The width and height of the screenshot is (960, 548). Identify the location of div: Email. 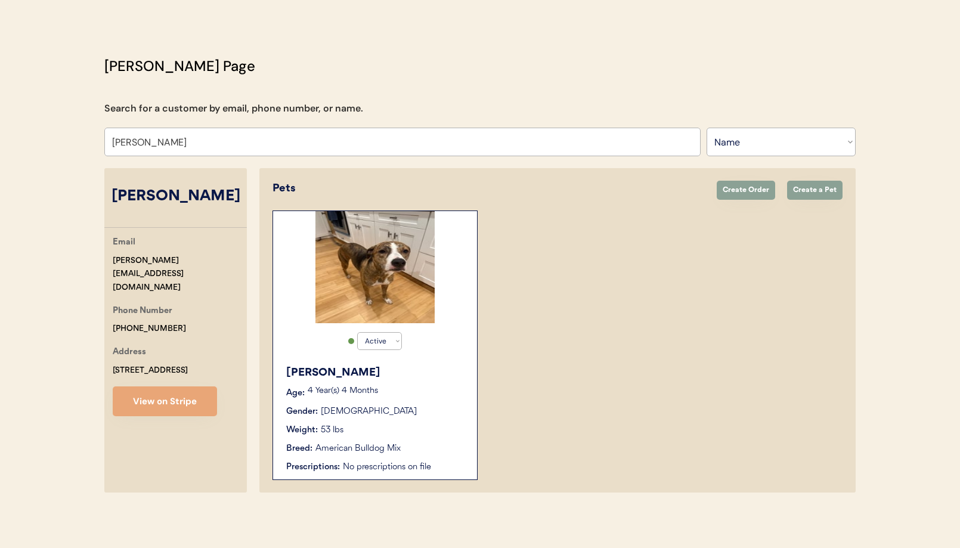
(124, 243).